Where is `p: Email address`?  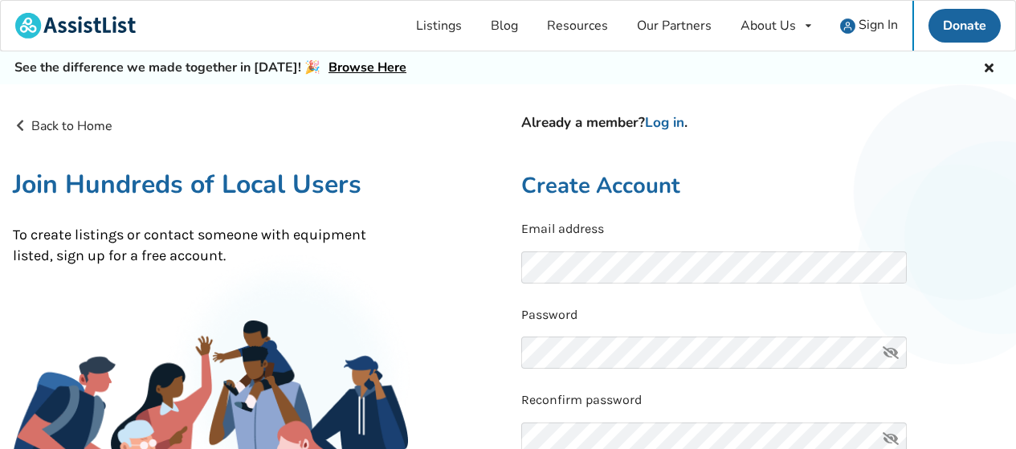
p: Email address is located at coordinates (763, 229).